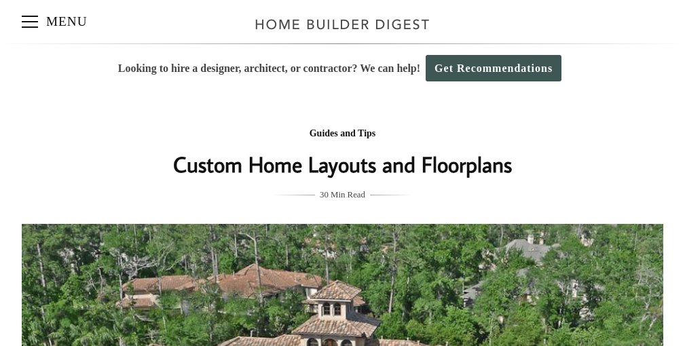 This screenshot has height=346, width=685. Describe the element at coordinates (343, 133) in the screenshot. I see `a: Guides and Tips` at that location.